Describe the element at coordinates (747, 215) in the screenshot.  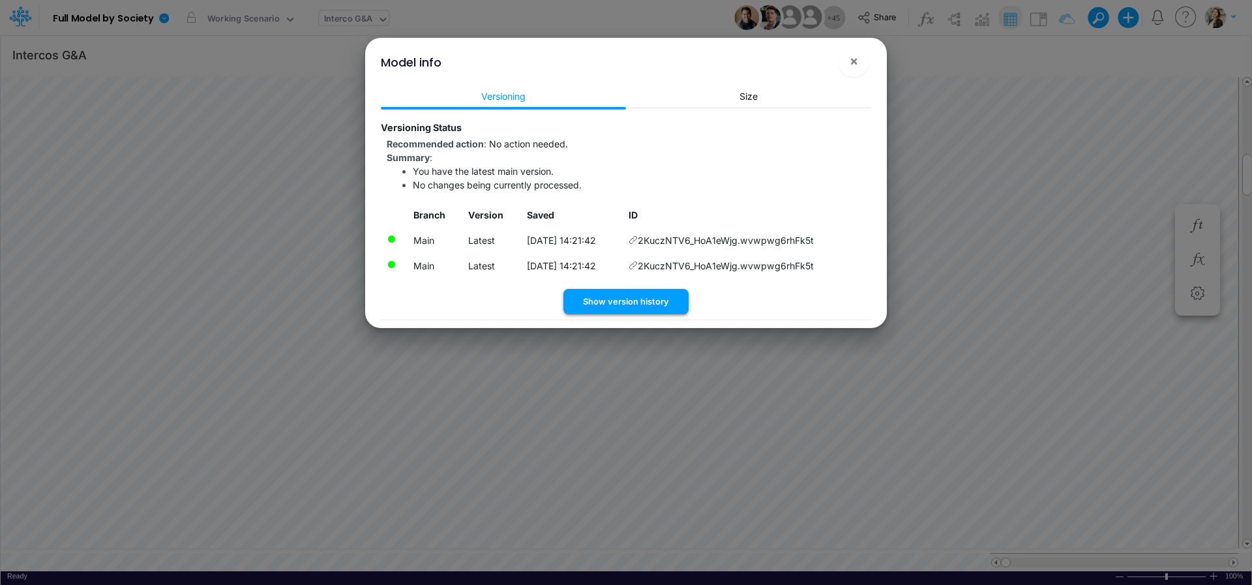
I see `th: ID` at that location.